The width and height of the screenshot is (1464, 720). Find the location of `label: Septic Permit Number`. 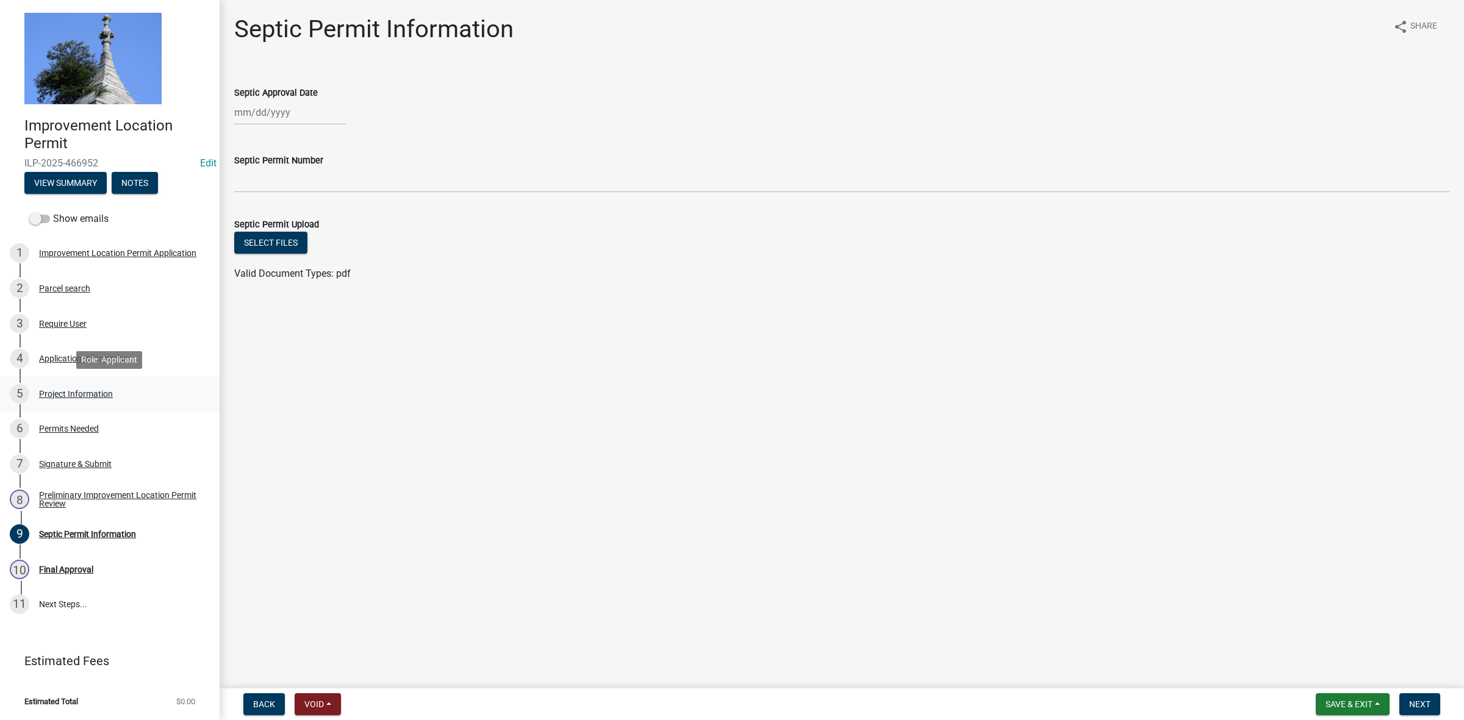

label: Septic Permit Number is located at coordinates (279, 161).